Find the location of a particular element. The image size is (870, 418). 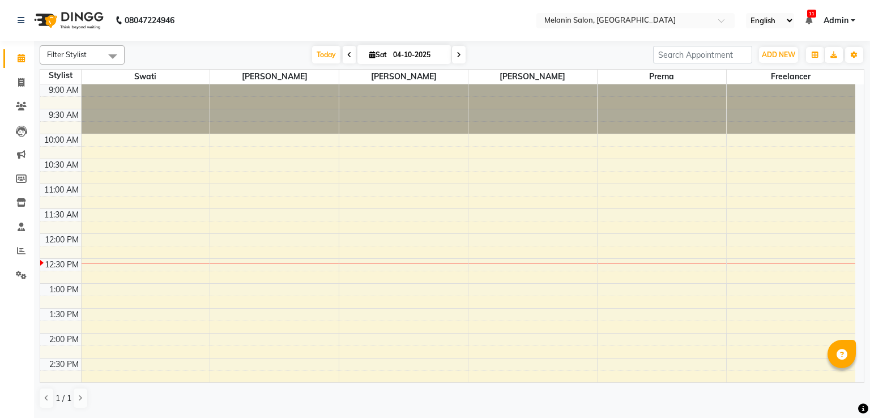

div: 12:00 PM is located at coordinates (62, 240).